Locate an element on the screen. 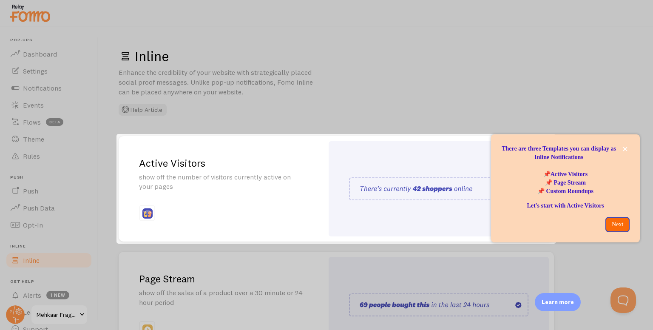 The height and width of the screenshot is (330, 653). div: There are three Templates you can display as Inline Notifications📌Active Visitors 📌 Page Stream📌 ... is located at coordinates (565, 188).